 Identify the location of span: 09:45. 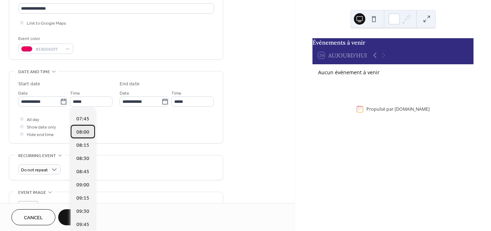
(83, 225).